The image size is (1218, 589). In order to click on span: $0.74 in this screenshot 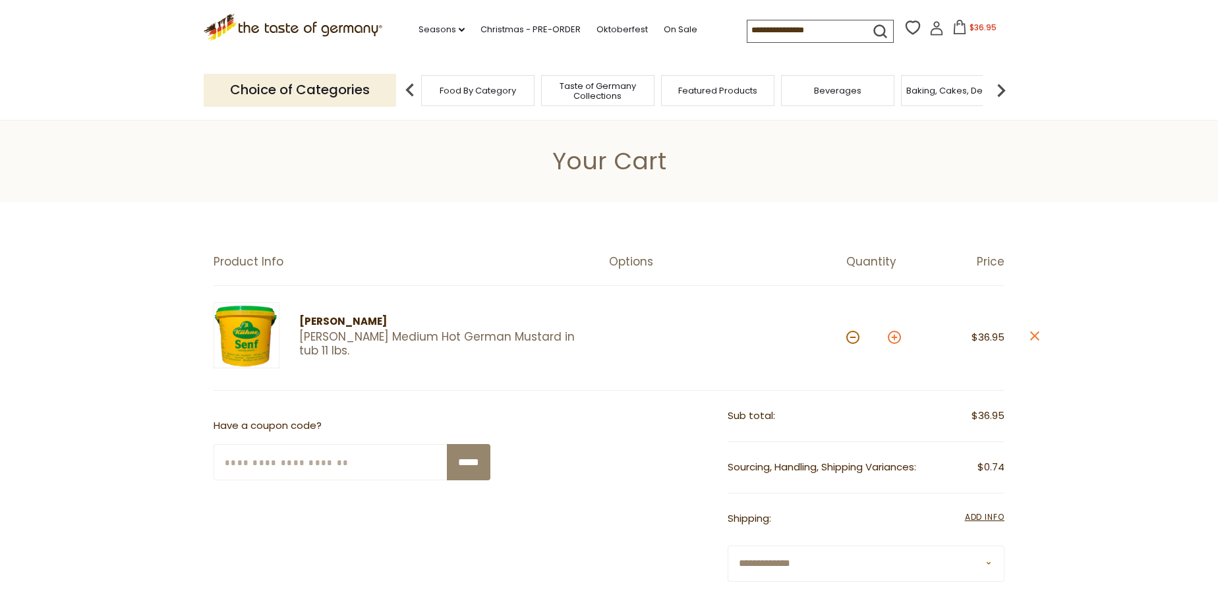, I will do `click(991, 467)`.